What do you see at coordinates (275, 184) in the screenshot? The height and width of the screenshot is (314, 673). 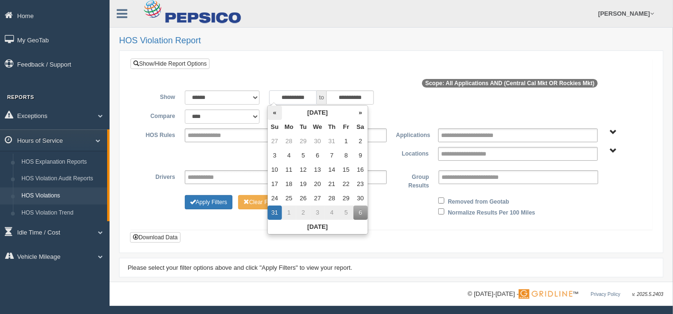 I see `td: 17` at bounding box center [275, 184].